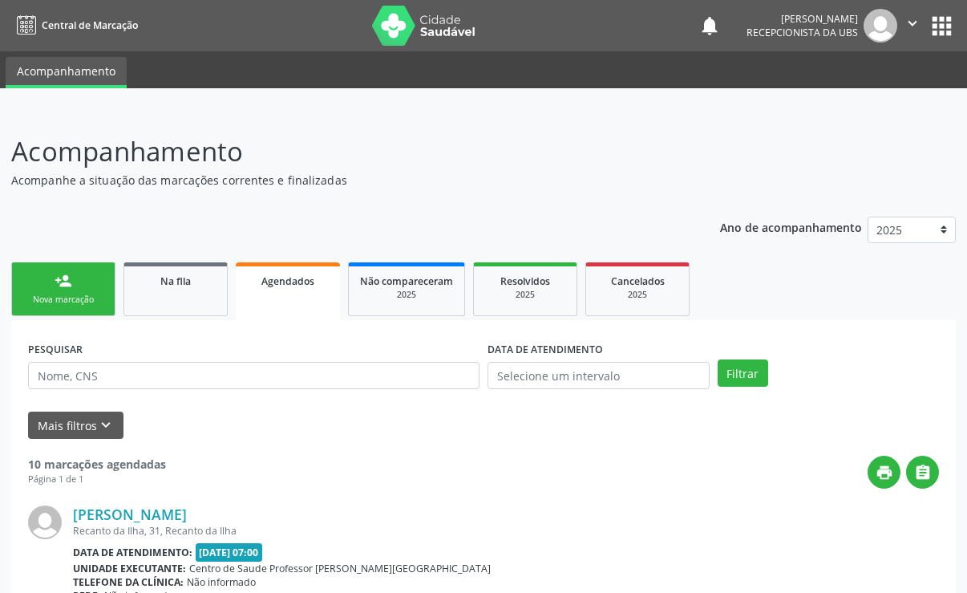  I want to click on div: Nova marcação, so click(63, 299).